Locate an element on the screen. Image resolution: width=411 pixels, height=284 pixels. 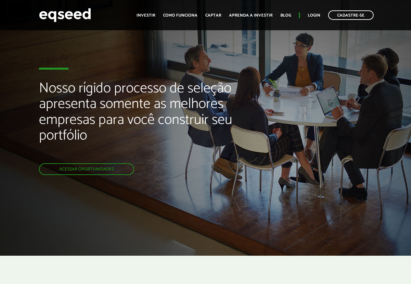
a: Captar is located at coordinates (213, 15).